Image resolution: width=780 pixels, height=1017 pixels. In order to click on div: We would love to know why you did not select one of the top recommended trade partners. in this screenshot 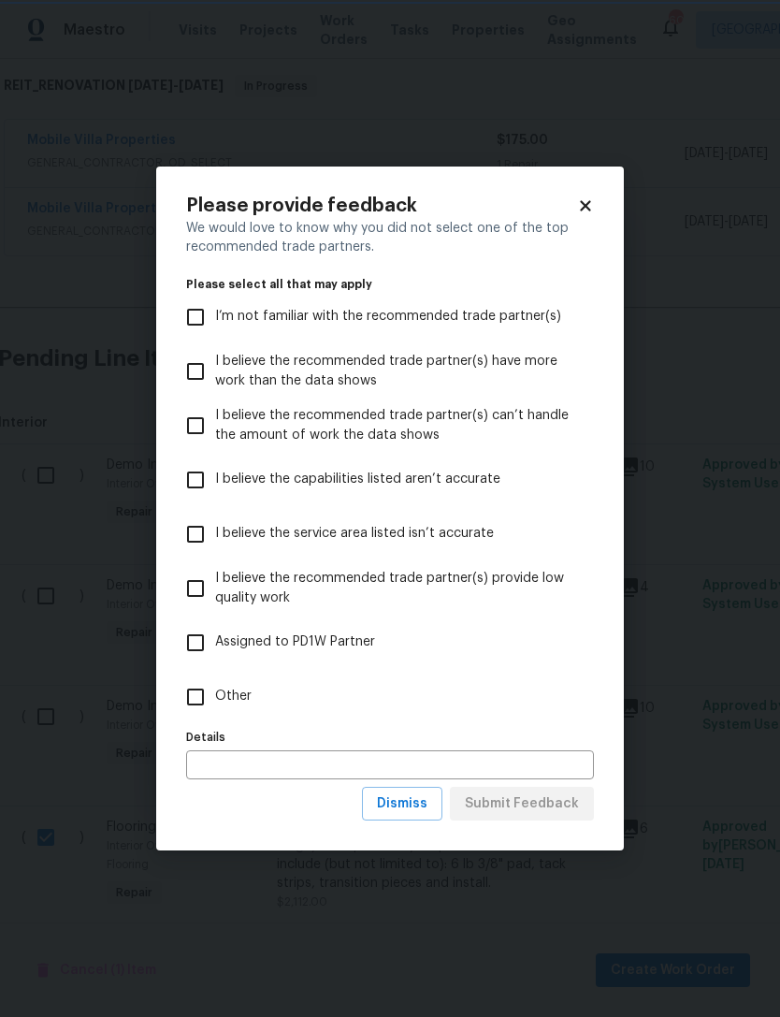, I will do `click(390, 238)`.